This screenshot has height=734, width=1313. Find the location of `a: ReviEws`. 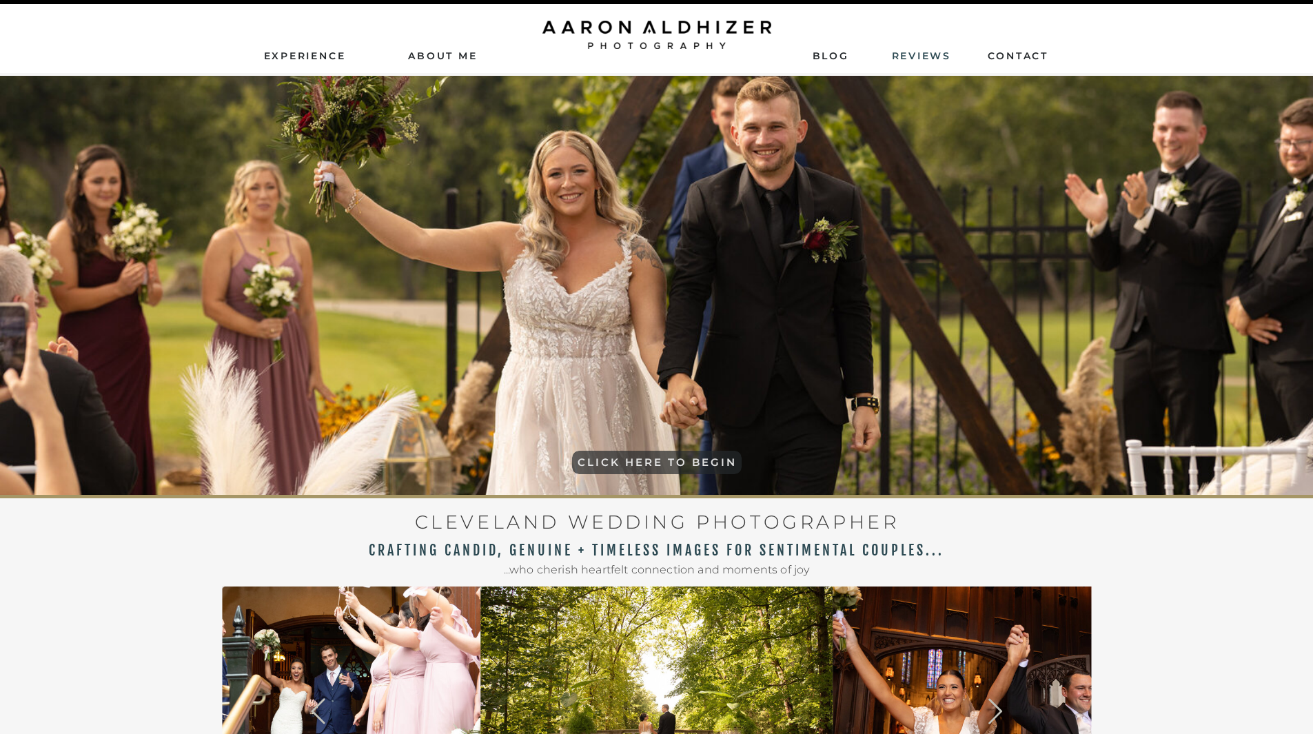

a: ReviEws is located at coordinates (923, 55).